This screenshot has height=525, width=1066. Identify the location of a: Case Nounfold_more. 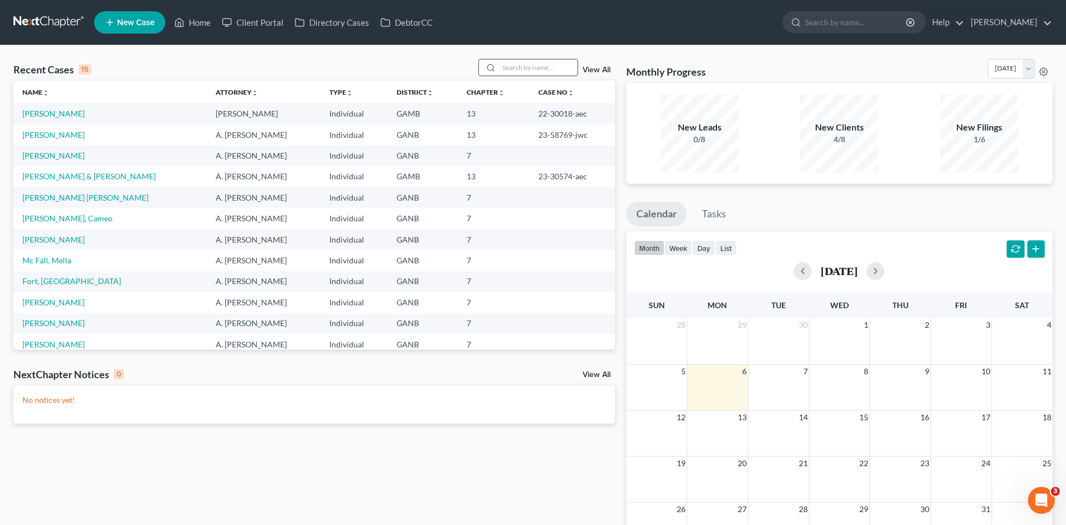
(556, 92).